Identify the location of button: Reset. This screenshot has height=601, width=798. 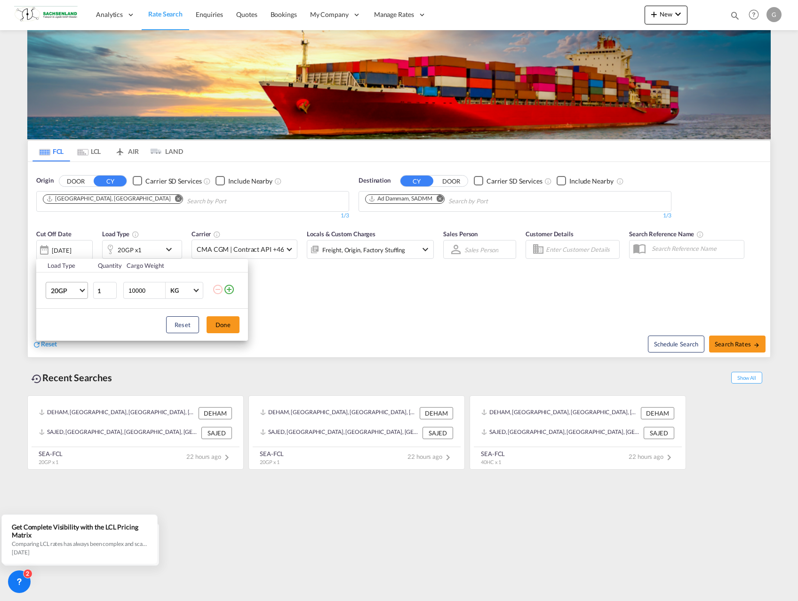
(183, 325).